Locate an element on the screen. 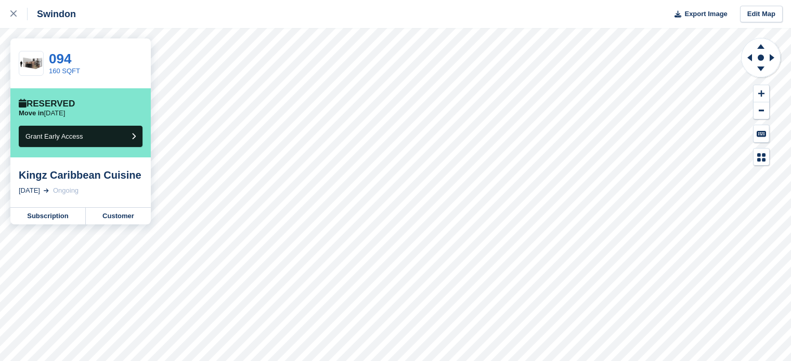 This screenshot has height=361, width=791. span: Export Image is located at coordinates (706, 14).